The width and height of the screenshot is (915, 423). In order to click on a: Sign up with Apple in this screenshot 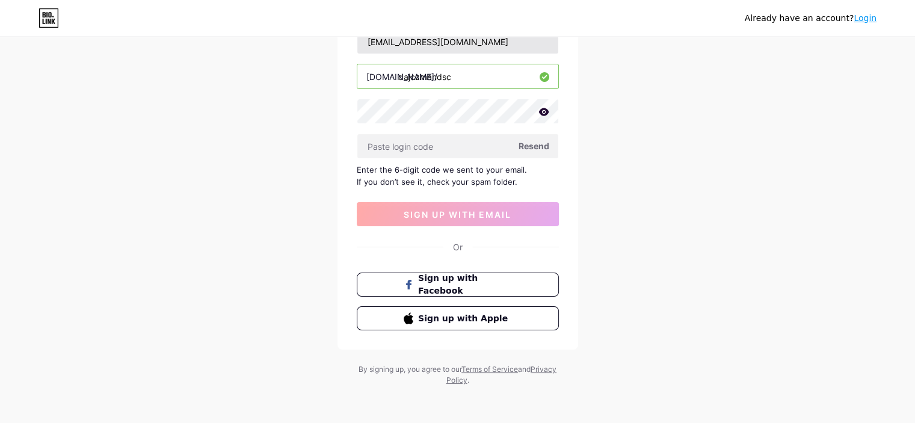, I will do `click(458, 318)`.